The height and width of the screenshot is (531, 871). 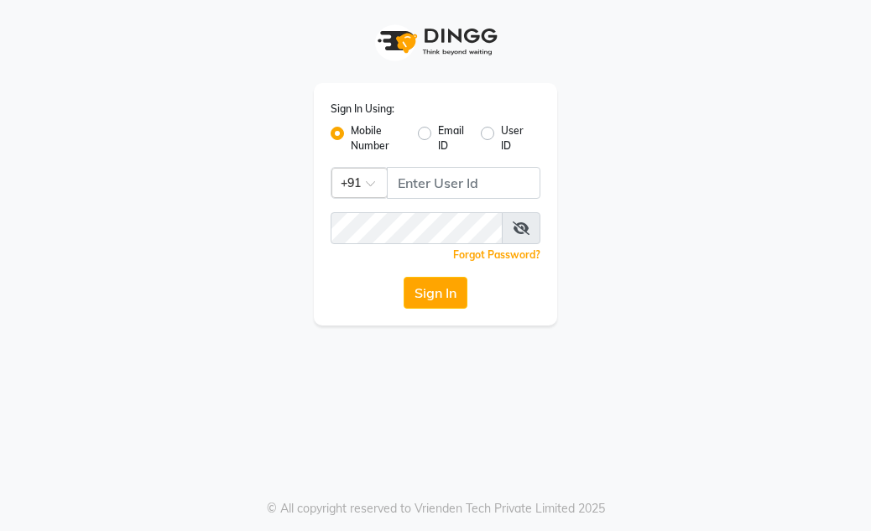 What do you see at coordinates (497, 254) in the screenshot?
I see `a: Forgot Password?` at bounding box center [497, 254].